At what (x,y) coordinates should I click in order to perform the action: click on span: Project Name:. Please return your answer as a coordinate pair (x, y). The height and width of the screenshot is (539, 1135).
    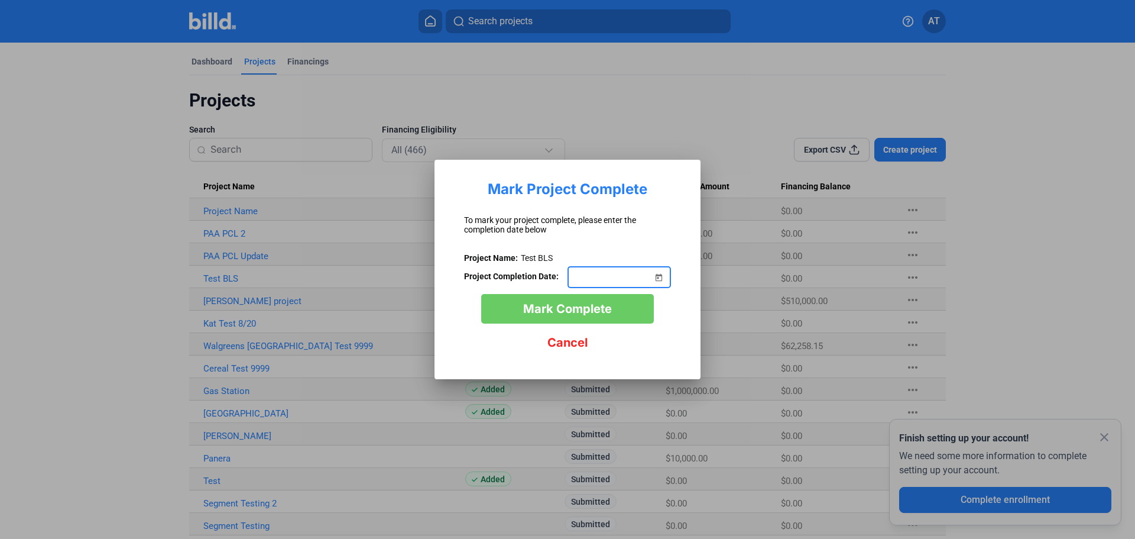
    Looking at the image, I should click on (491, 258).